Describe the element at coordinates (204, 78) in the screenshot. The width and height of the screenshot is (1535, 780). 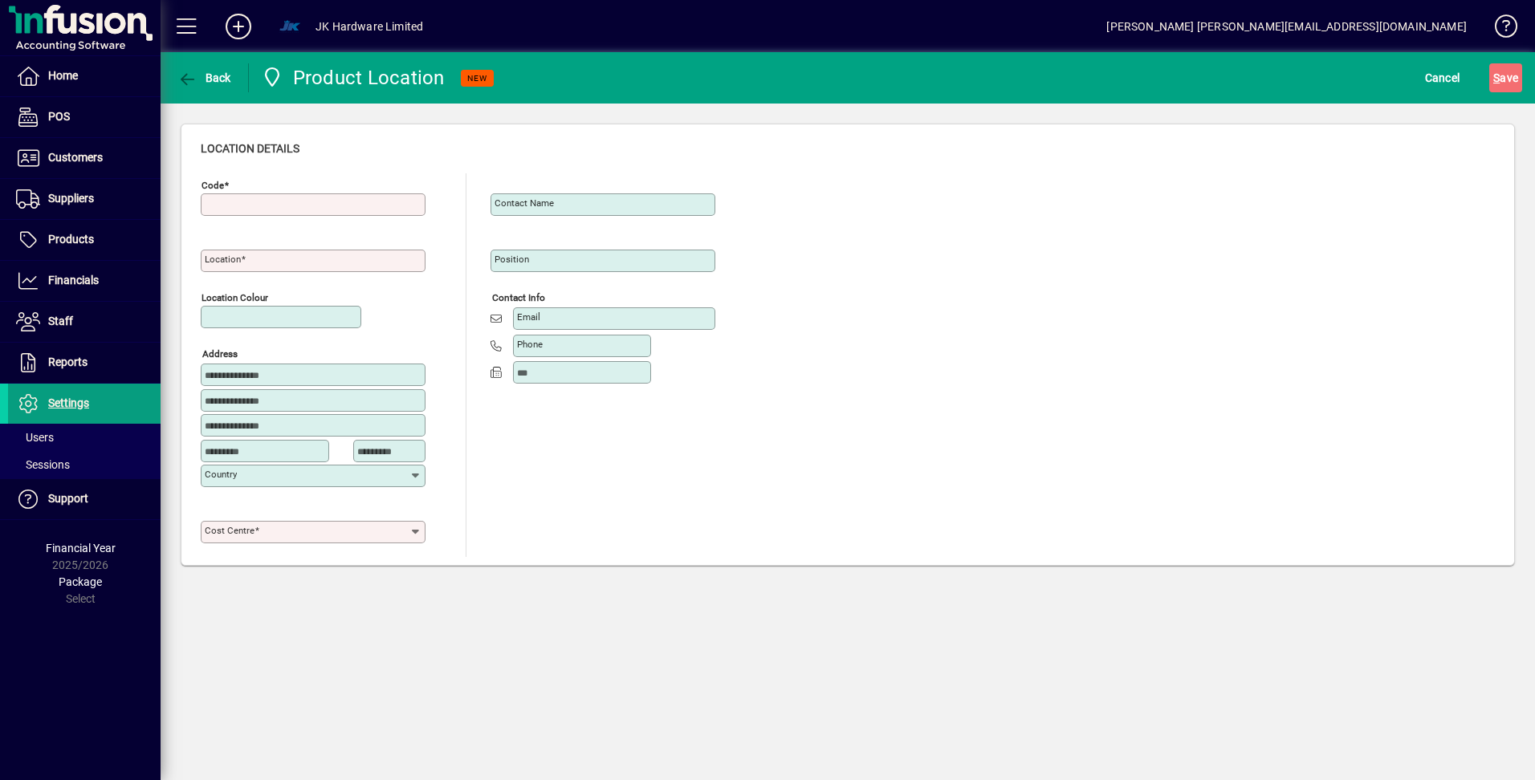
I see `span: Back` at that location.